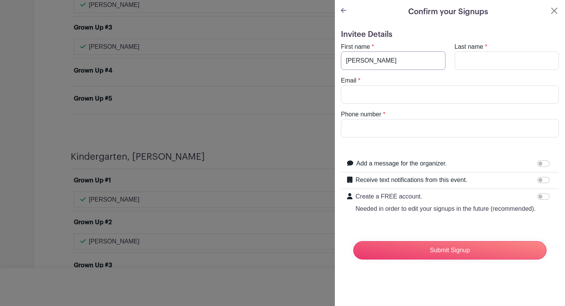  Describe the element at coordinates (349, 81) in the screenshot. I see `label: Email` at that location.